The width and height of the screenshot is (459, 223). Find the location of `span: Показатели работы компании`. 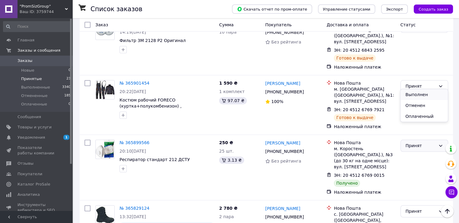

span: Показатели работы компании is located at coordinates (37, 150).